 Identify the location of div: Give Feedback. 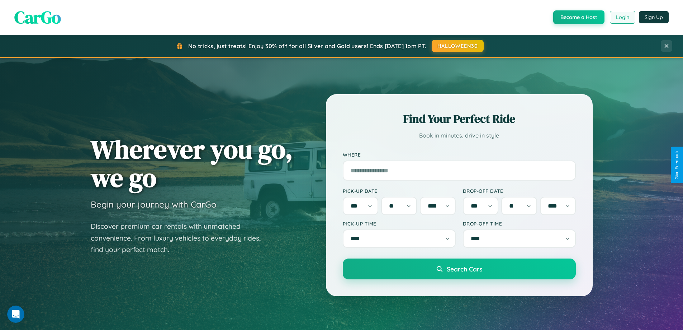
(677, 165).